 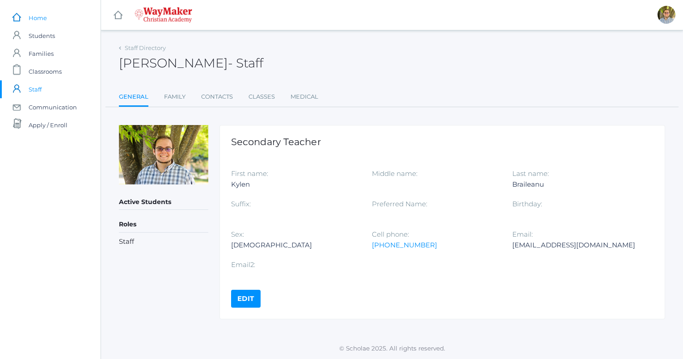 I want to click on span: Classrooms, so click(x=45, y=72).